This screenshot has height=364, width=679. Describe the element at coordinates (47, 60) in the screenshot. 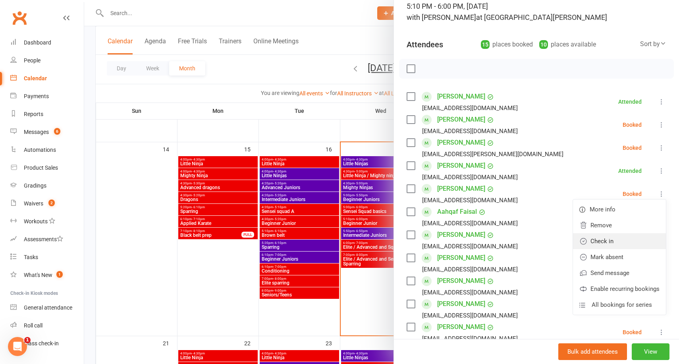

I see `a: People` at that location.